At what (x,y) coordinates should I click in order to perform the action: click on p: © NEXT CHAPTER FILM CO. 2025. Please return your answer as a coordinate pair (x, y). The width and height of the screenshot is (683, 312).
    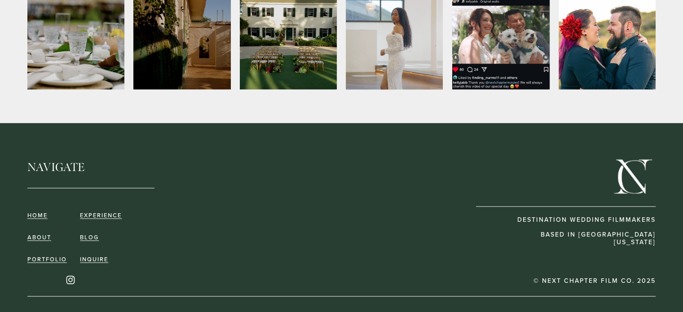
    Looking at the image, I should click on (592, 280).